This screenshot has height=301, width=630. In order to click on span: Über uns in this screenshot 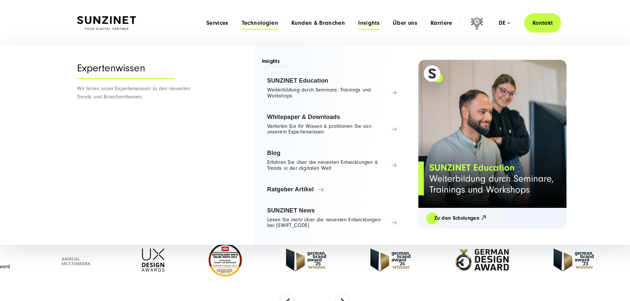, I will do `click(405, 23)`.